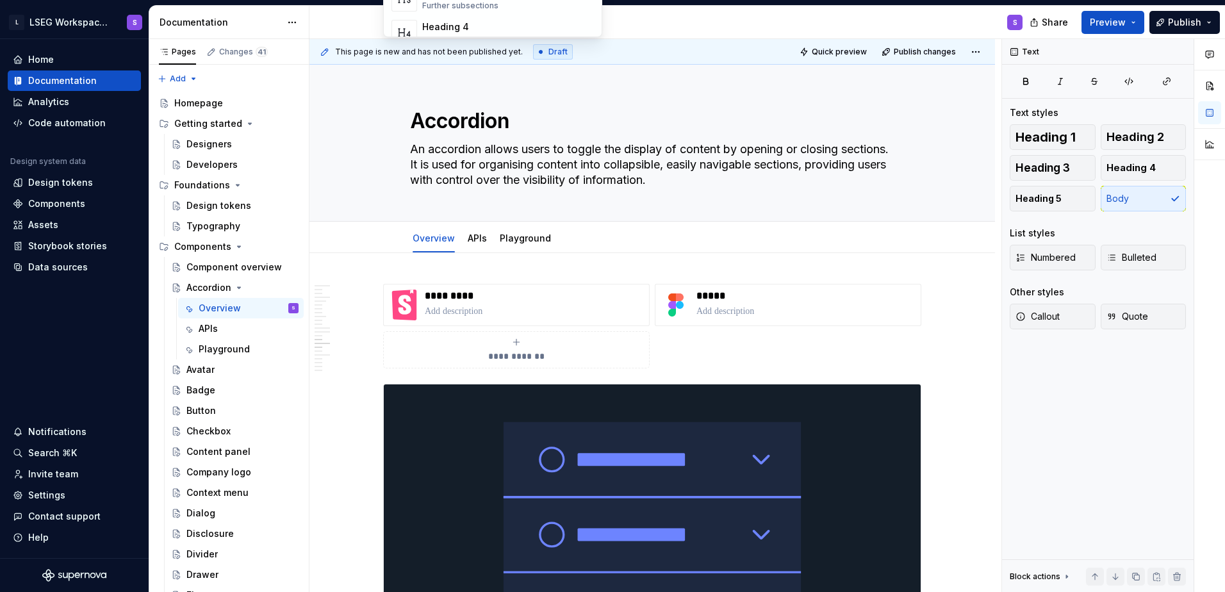 This screenshot has width=1225, height=592. What do you see at coordinates (70, 22) in the screenshot?
I see `div: LSEG Workspace Design System` at bounding box center [70, 22].